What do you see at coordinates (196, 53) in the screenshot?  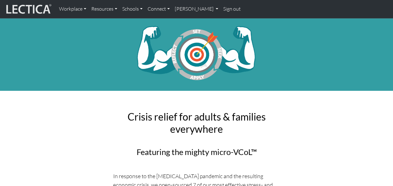 I see `img: vcol-cycle-target-arrow-banner-mighty-white.png` at bounding box center [196, 53].